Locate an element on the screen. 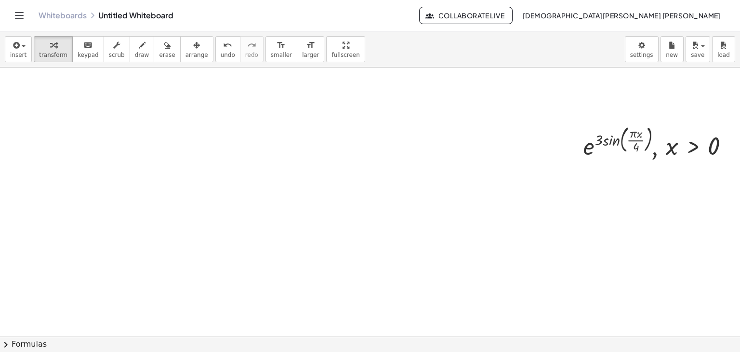 Image resolution: width=740 pixels, height=352 pixels. span: settings is located at coordinates (641, 55).